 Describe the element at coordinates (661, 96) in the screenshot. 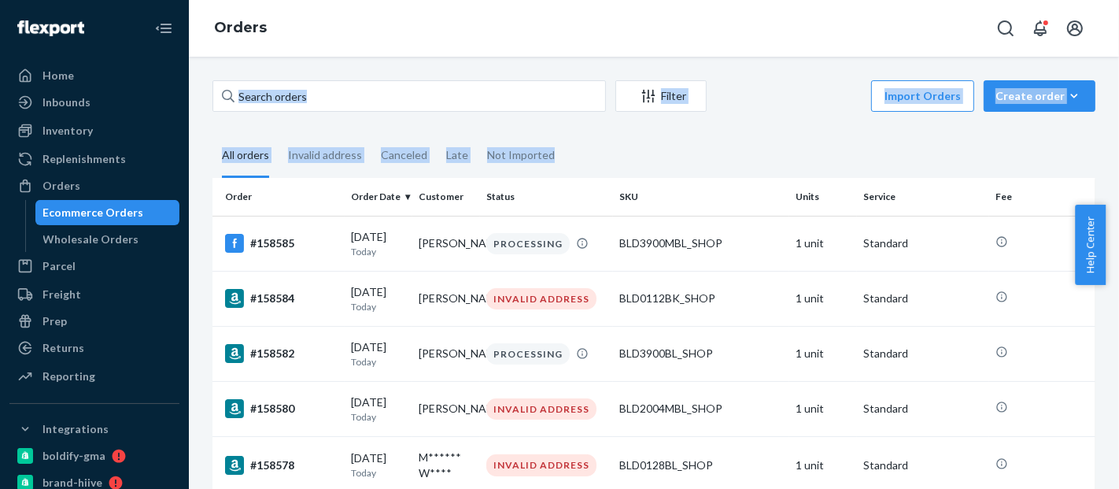

I see `button: Filter` at that location.